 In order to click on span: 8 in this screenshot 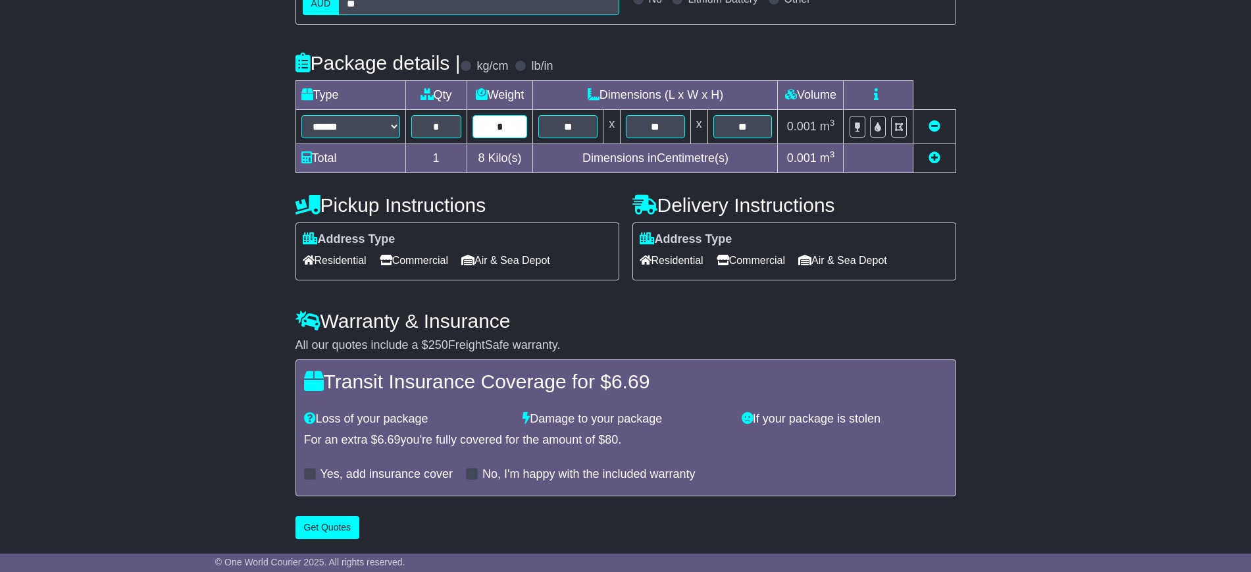, I will do `click(481, 158)`.